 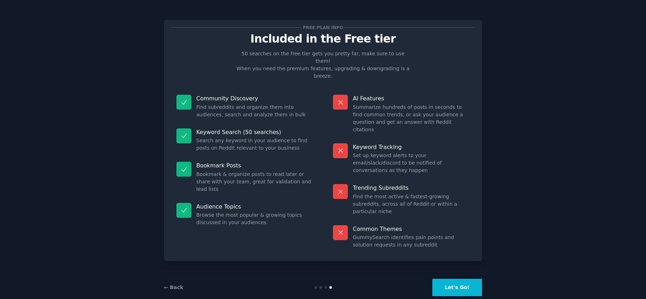 I want to click on dd: GummySearch identifies pain points and solution requests in any subreddit, so click(x=411, y=241).